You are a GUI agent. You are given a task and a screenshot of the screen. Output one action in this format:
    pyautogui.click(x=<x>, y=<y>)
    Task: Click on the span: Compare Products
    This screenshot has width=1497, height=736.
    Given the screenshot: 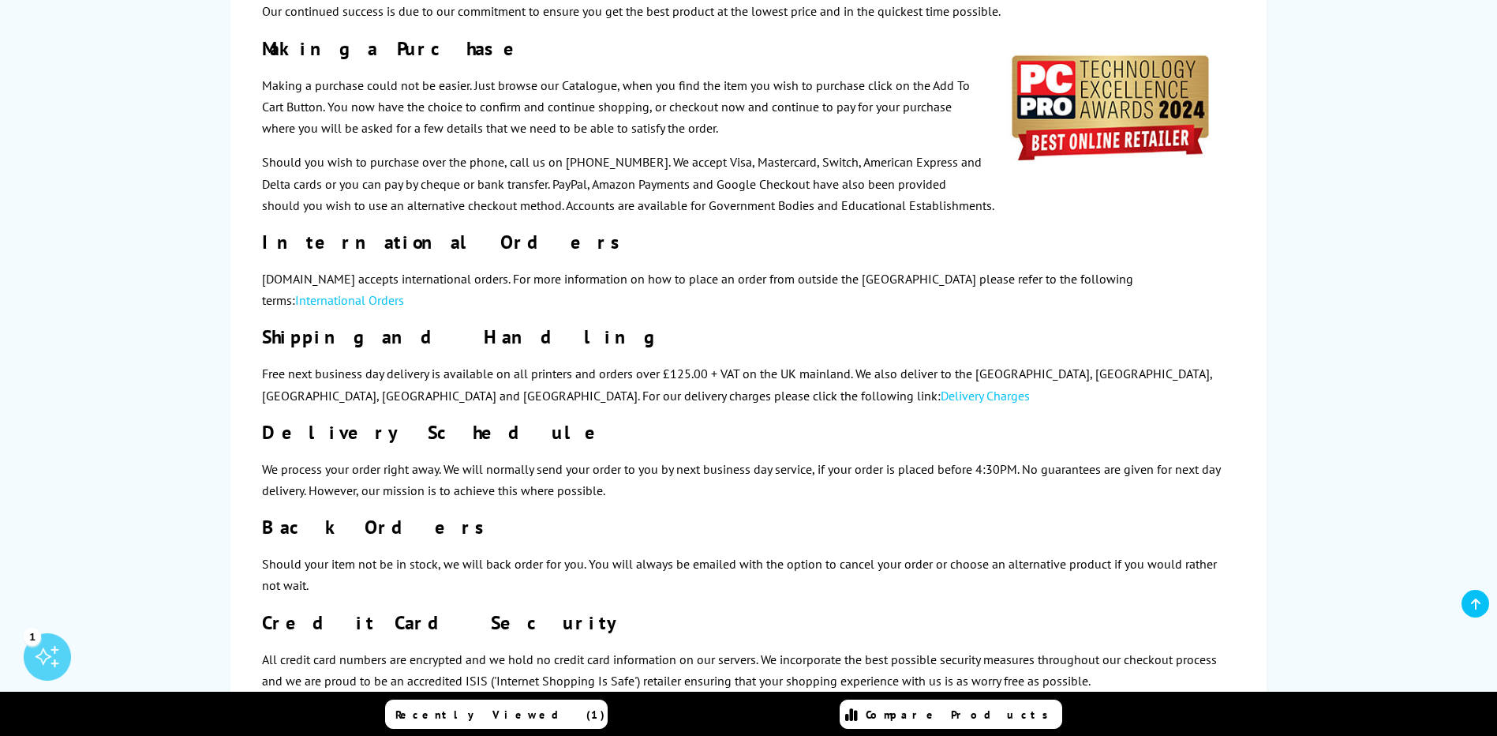 What is the action you would take?
    pyautogui.click(x=961, y=714)
    